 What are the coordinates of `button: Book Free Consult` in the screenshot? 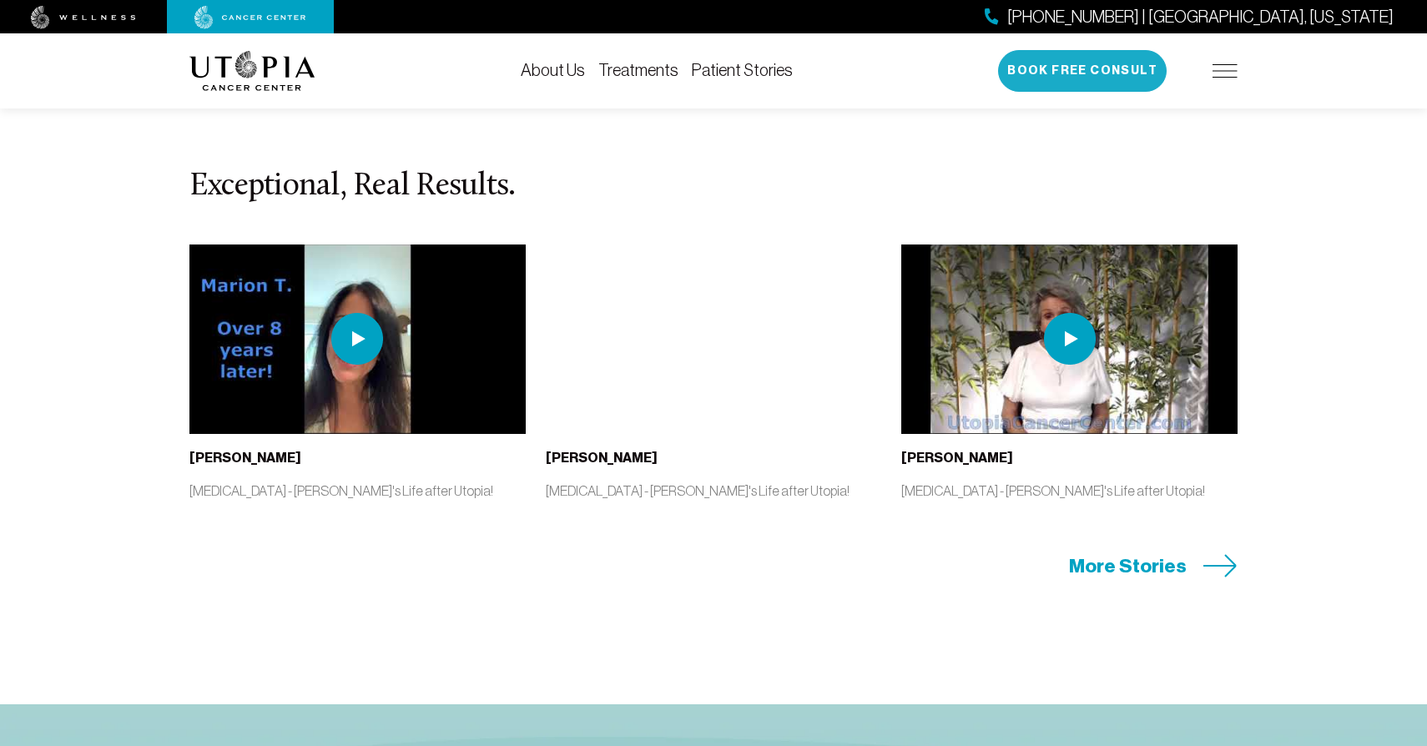 It's located at (1082, 71).